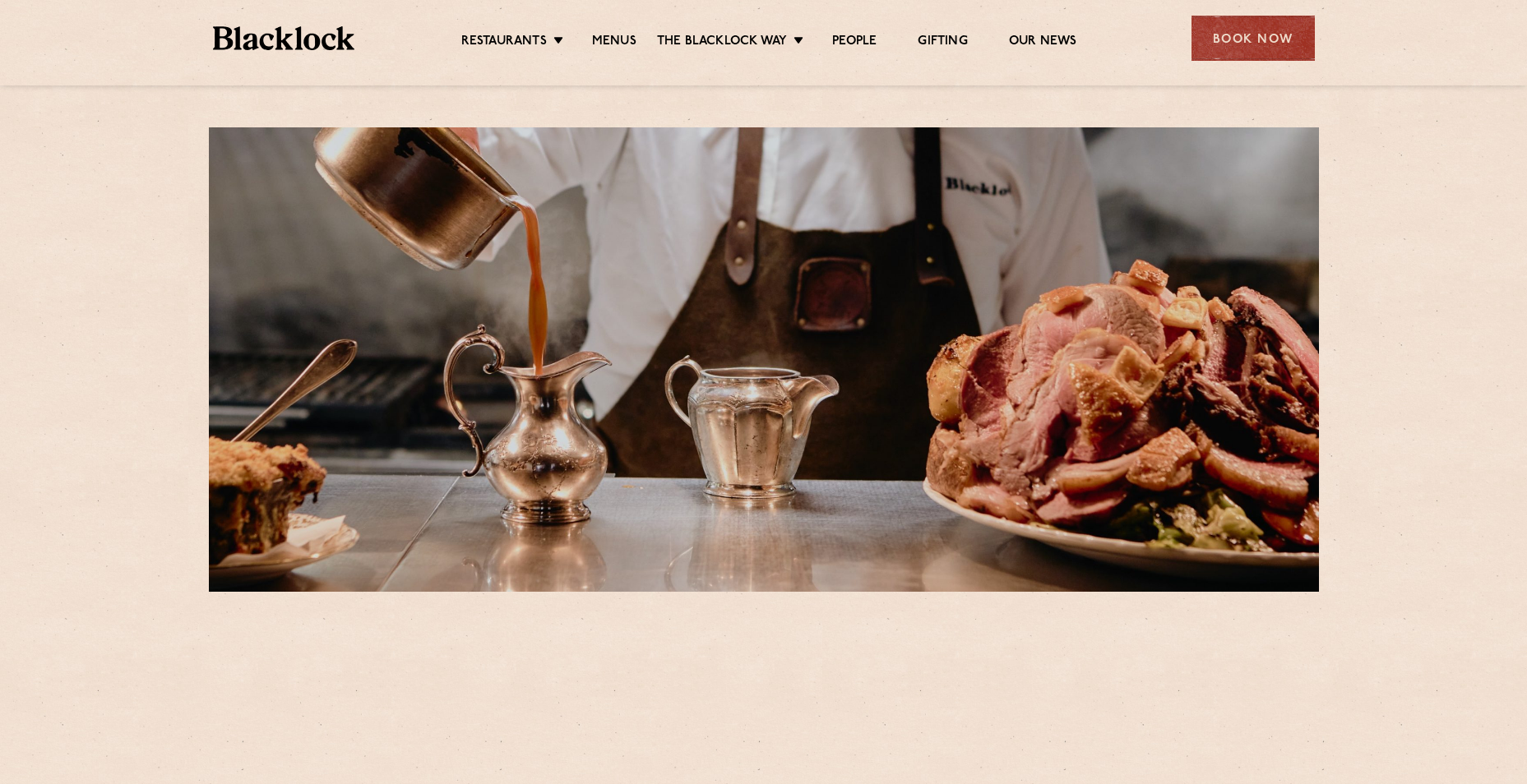  I want to click on a: Gifting, so click(942, 43).